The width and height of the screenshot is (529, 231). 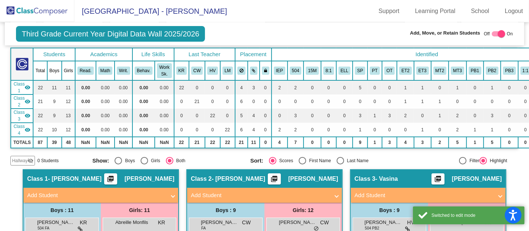 I want to click on span: 504 PB2, so click(x=372, y=228).